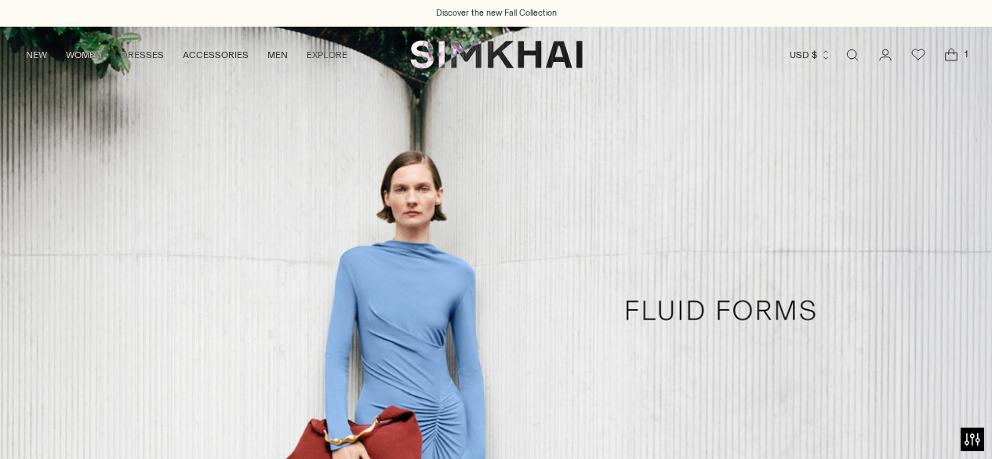 Image resolution: width=992 pixels, height=459 pixels. What do you see at coordinates (918, 55) in the screenshot?
I see `a: Wishlist` at bounding box center [918, 55].